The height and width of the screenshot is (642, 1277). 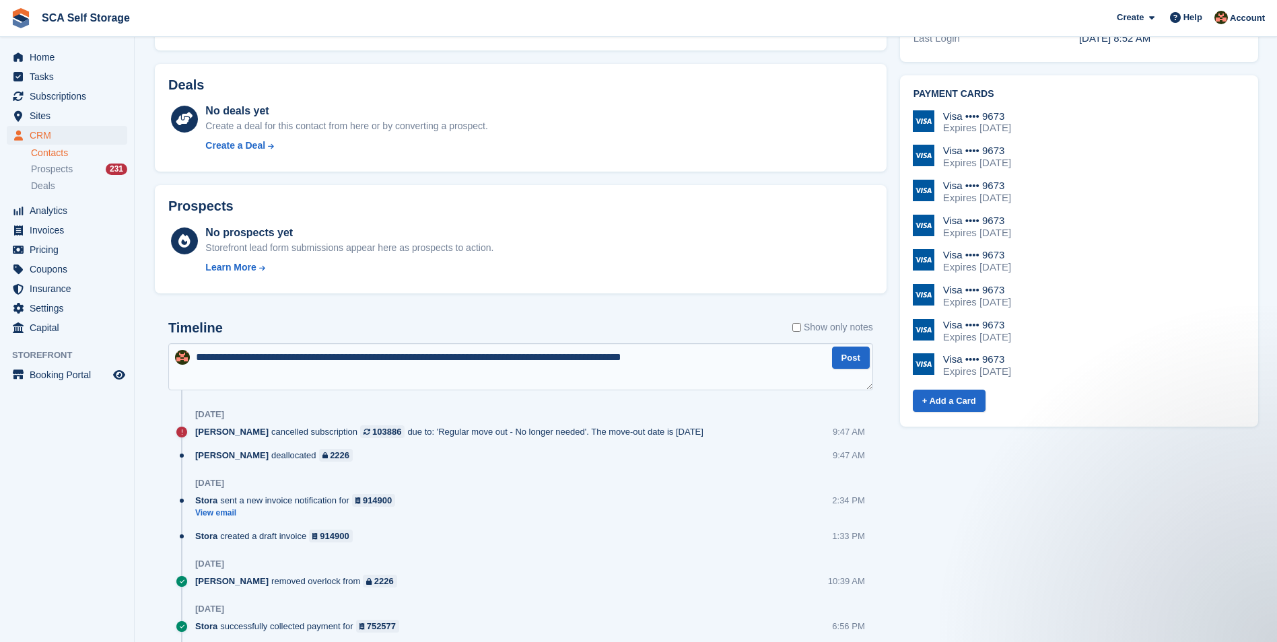 What do you see at coordinates (349, 233) in the screenshot?
I see `div: No prospects yet` at bounding box center [349, 233].